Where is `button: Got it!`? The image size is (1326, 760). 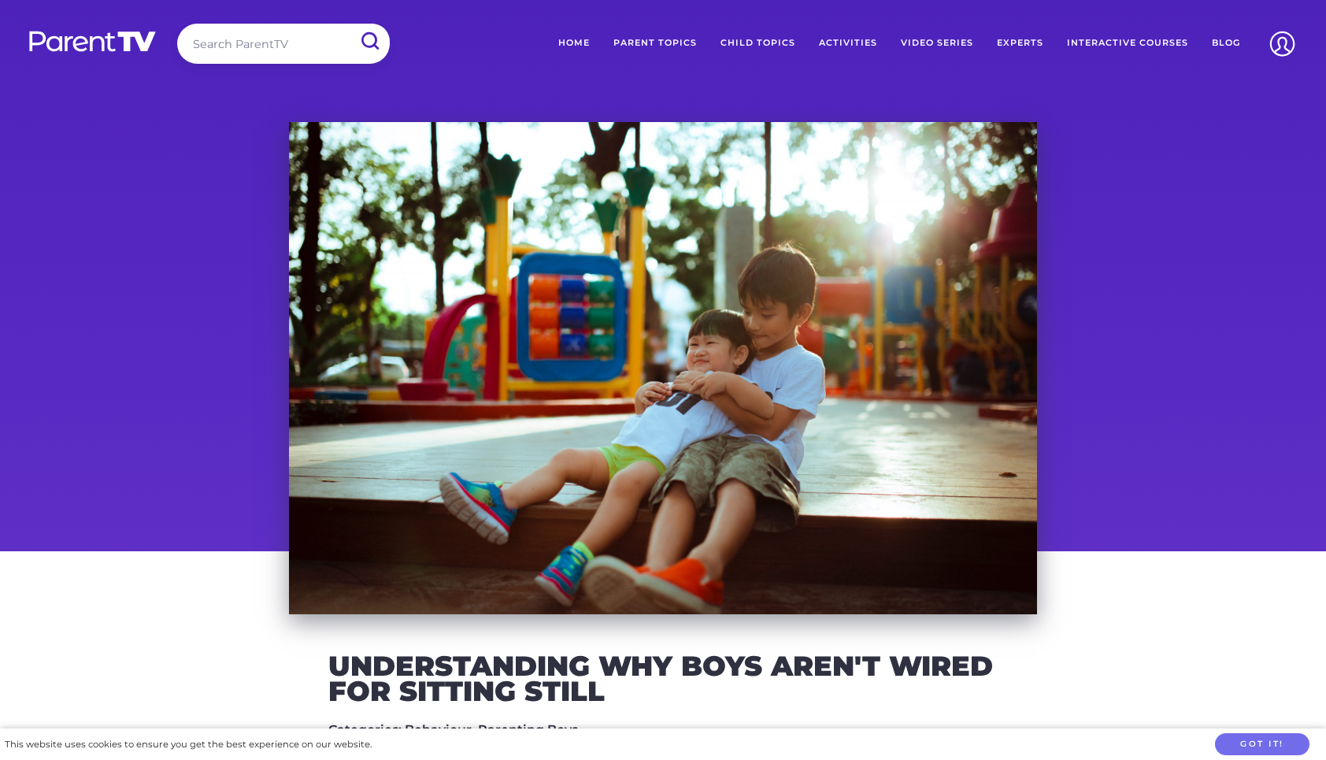 button: Got it! is located at coordinates (1263, 744).